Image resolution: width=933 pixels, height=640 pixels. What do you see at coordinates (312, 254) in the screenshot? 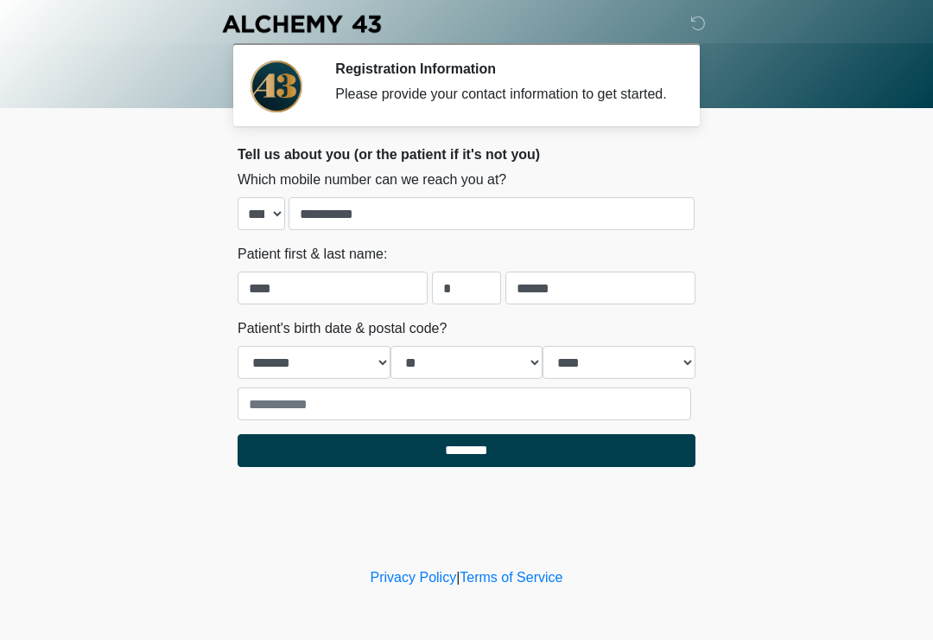
I see `label: Patient first & last name:` at bounding box center [312, 254].